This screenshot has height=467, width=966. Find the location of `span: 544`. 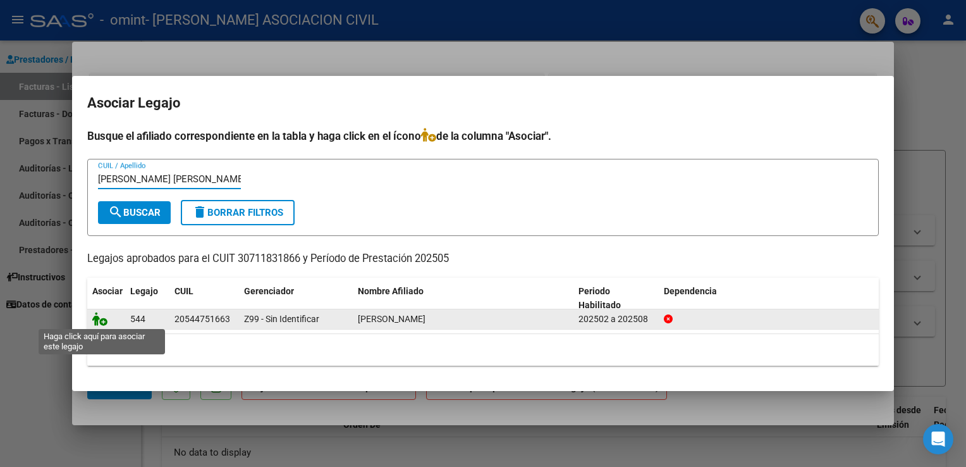

span: 544 is located at coordinates (138, 319).